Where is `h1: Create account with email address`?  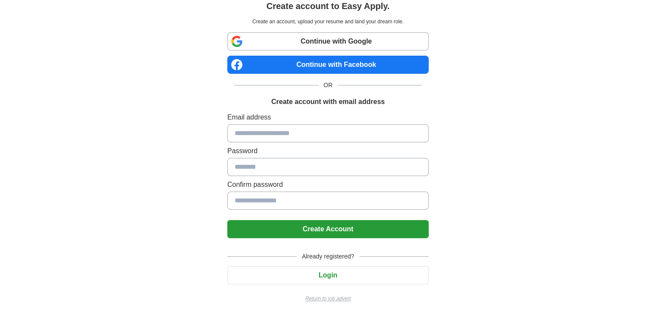
h1: Create account with email address is located at coordinates (328, 102).